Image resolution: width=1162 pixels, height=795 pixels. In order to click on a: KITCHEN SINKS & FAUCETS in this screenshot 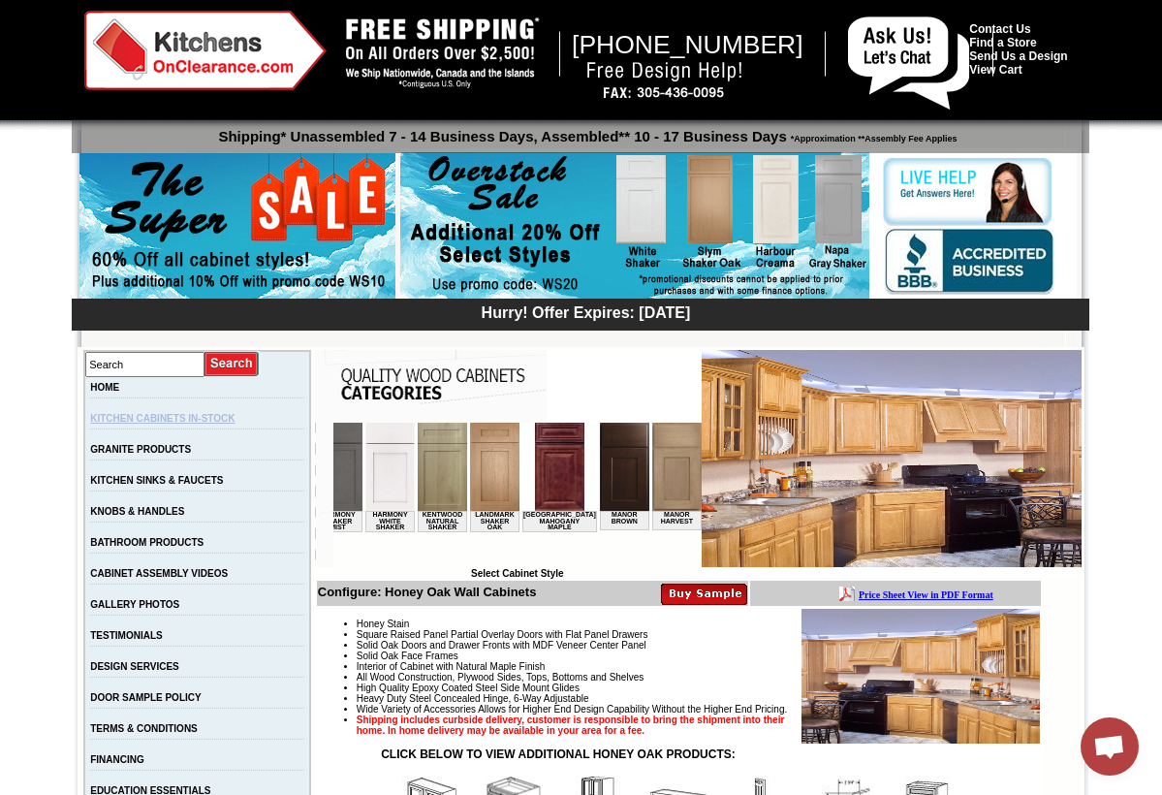, I will do `click(156, 480)`.